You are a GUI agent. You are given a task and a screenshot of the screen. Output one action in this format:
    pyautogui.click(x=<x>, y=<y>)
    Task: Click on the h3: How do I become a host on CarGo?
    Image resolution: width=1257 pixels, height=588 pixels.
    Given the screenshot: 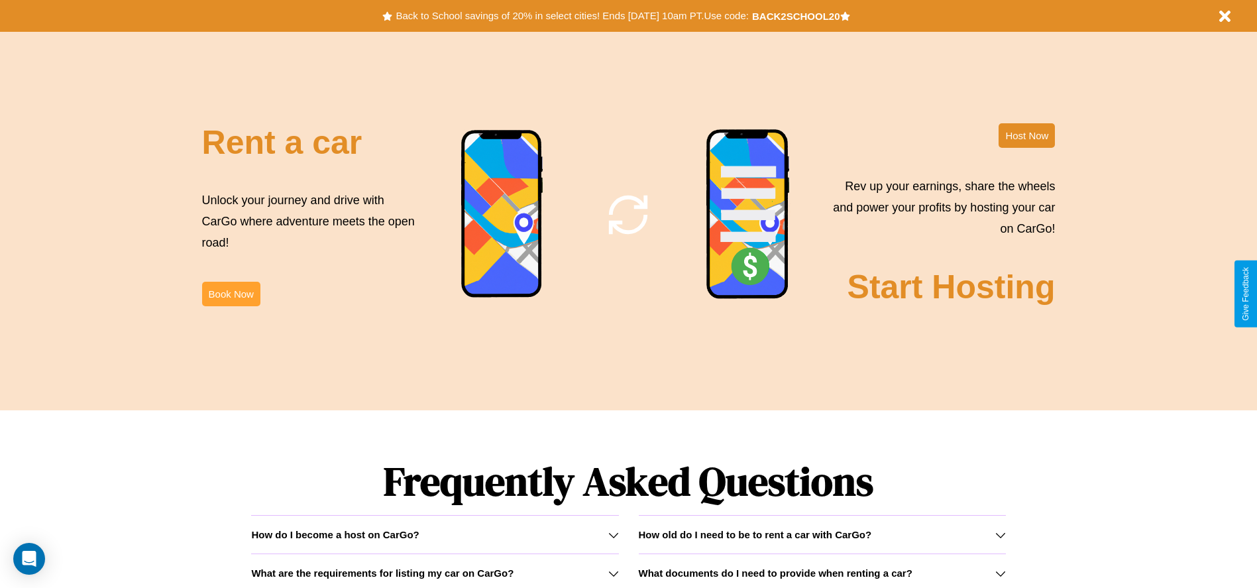 What is the action you would take?
    pyautogui.click(x=335, y=534)
    